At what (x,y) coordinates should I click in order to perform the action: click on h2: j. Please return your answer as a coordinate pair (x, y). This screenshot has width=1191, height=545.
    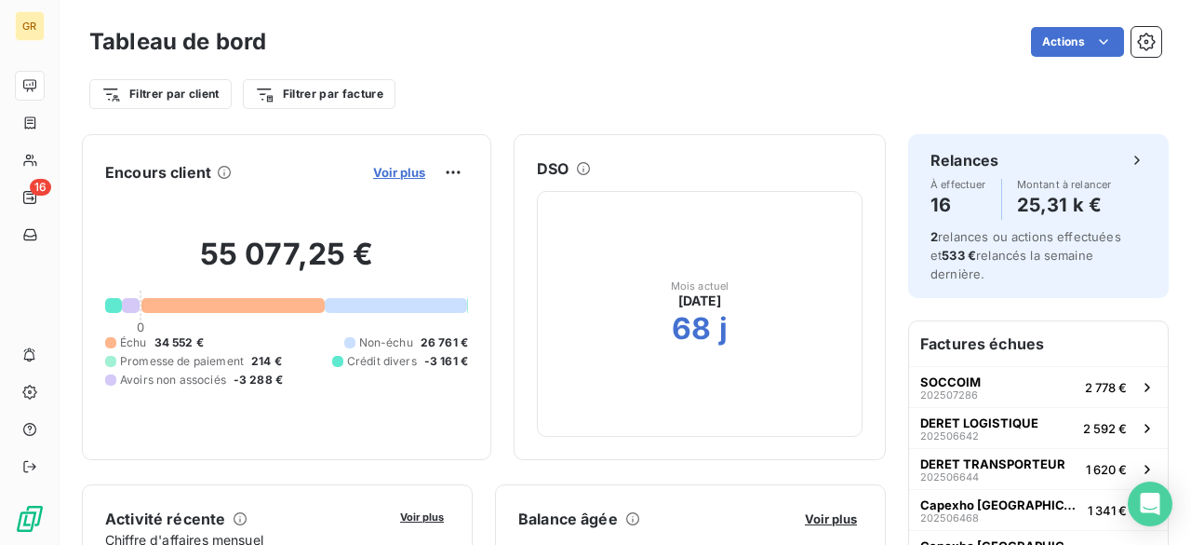
    Looking at the image, I should click on (723, 329).